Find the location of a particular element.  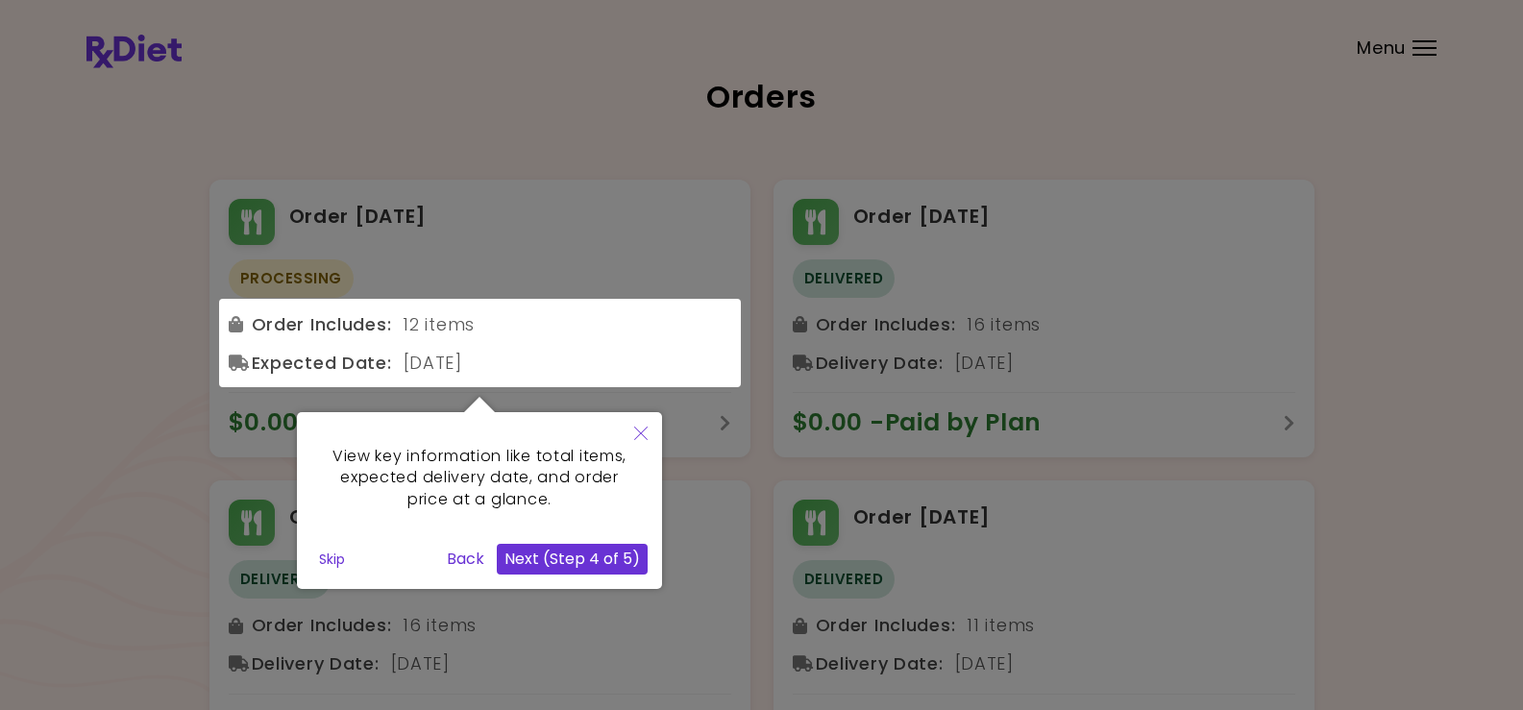

button: Next (Step 4 of 5) is located at coordinates (572, 559).